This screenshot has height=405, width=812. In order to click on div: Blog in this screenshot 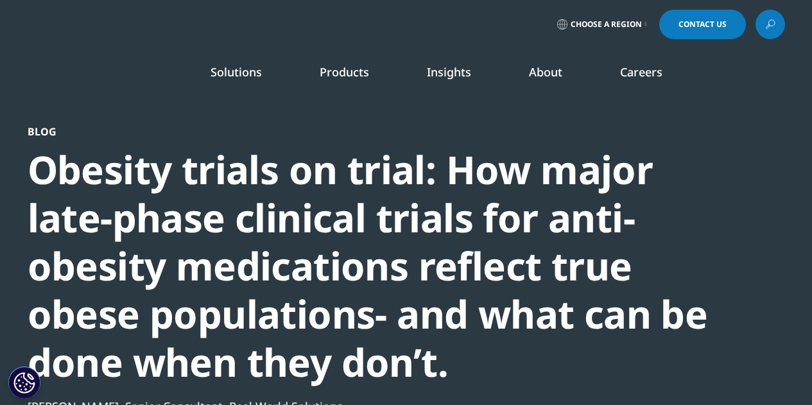, I will do `click(371, 132)`.